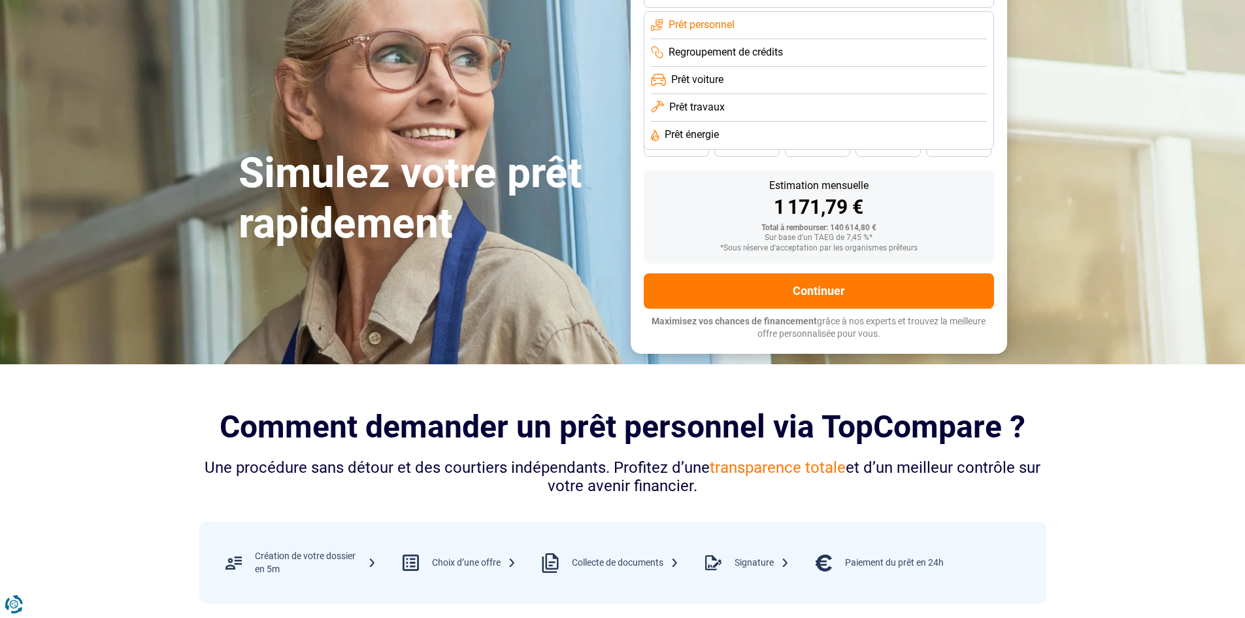  What do you see at coordinates (725, 52) in the screenshot?
I see `span: Regroupement de crédits` at bounding box center [725, 52].